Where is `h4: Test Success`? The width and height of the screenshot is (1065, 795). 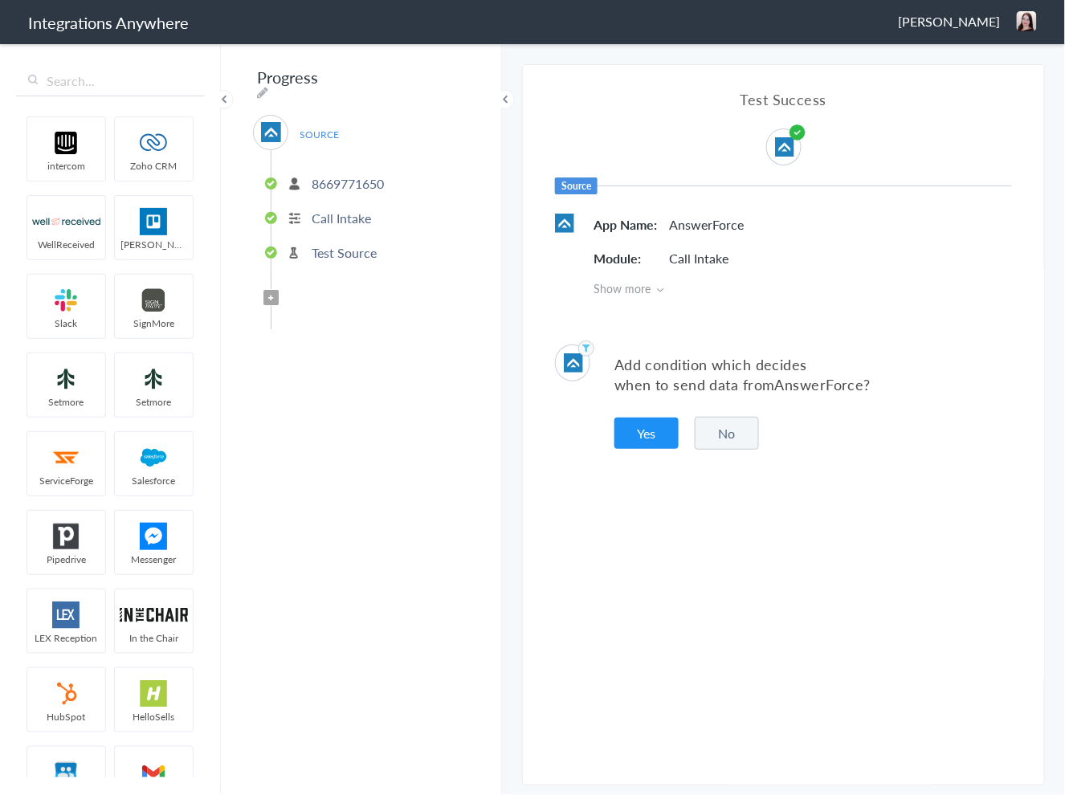 h4: Test Success is located at coordinates (783, 99).